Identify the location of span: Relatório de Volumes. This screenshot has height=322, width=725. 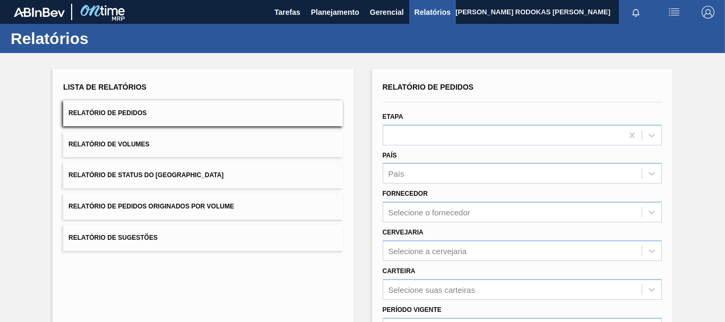
(109, 144).